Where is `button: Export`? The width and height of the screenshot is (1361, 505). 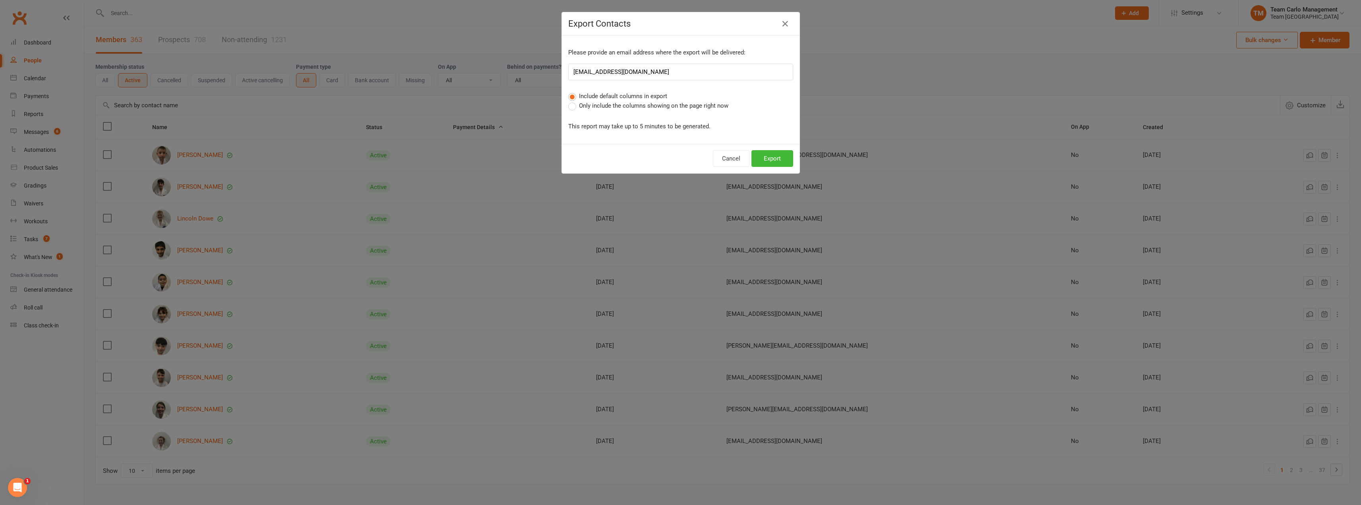 button: Export is located at coordinates (772, 159).